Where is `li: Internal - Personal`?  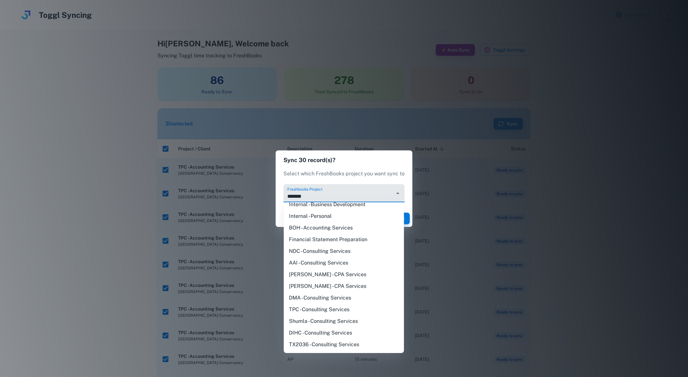
li: Internal - Personal is located at coordinates (344, 216).